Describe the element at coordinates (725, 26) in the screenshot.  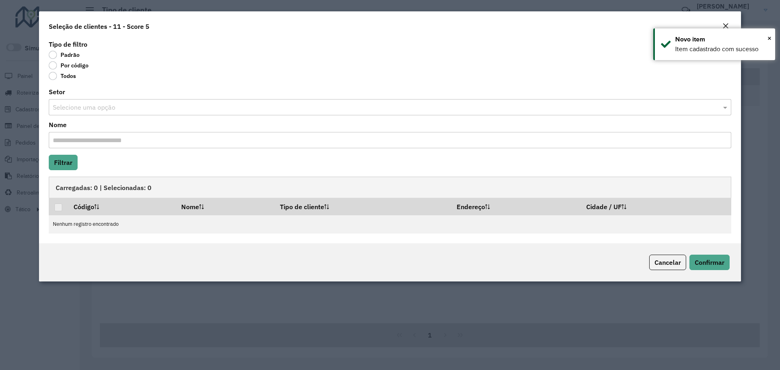
I see `em: Fechar` at that location.